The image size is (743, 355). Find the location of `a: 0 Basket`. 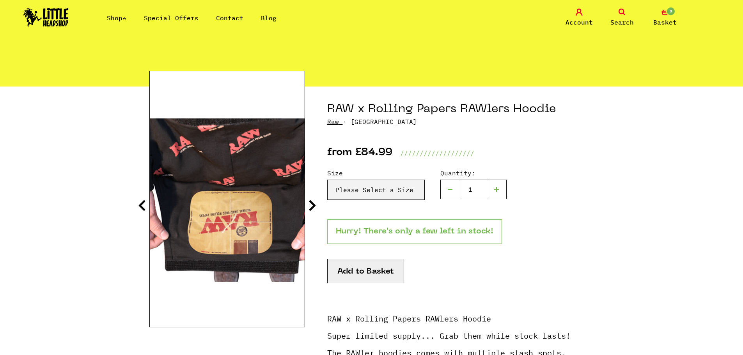

a: 0 Basket is located at coordinates (665, 18).